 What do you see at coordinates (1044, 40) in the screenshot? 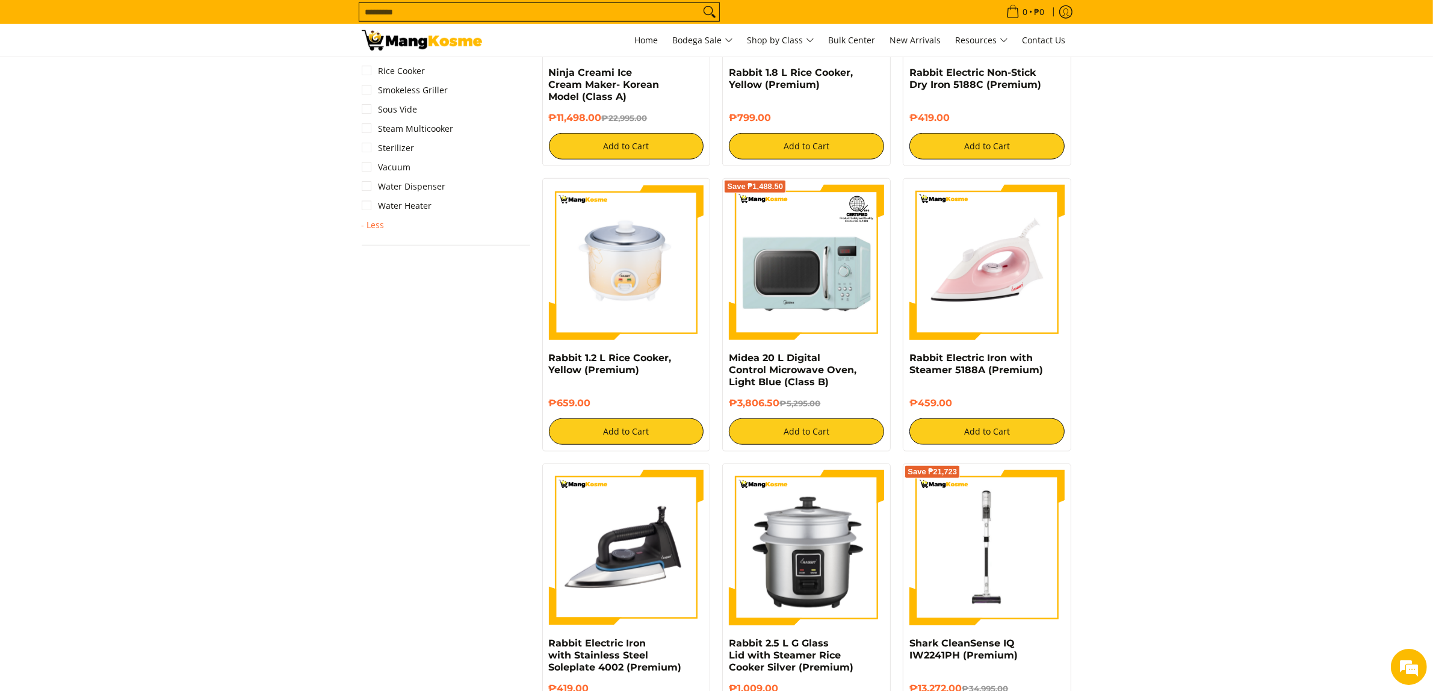
I see `a: Contact Us` at bounding box center [1044, 40].